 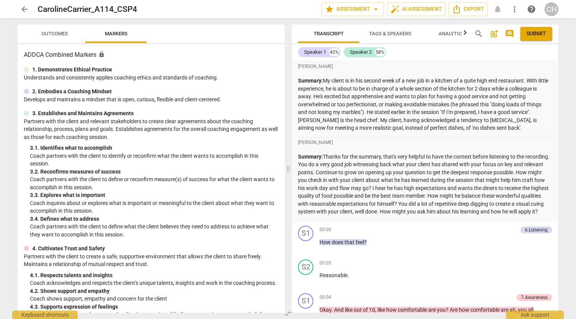 I want to click on span: And, so click(x=340, y=310).